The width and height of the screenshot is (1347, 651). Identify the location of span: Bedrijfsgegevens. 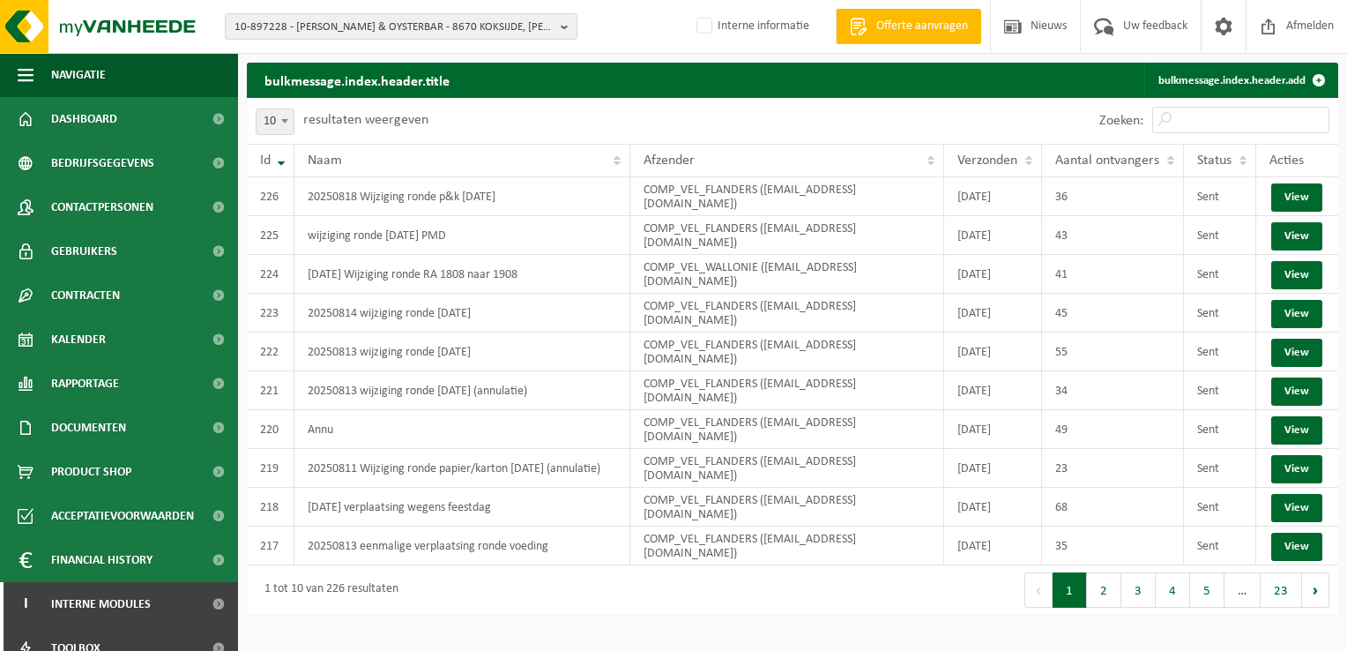
(102, 163).